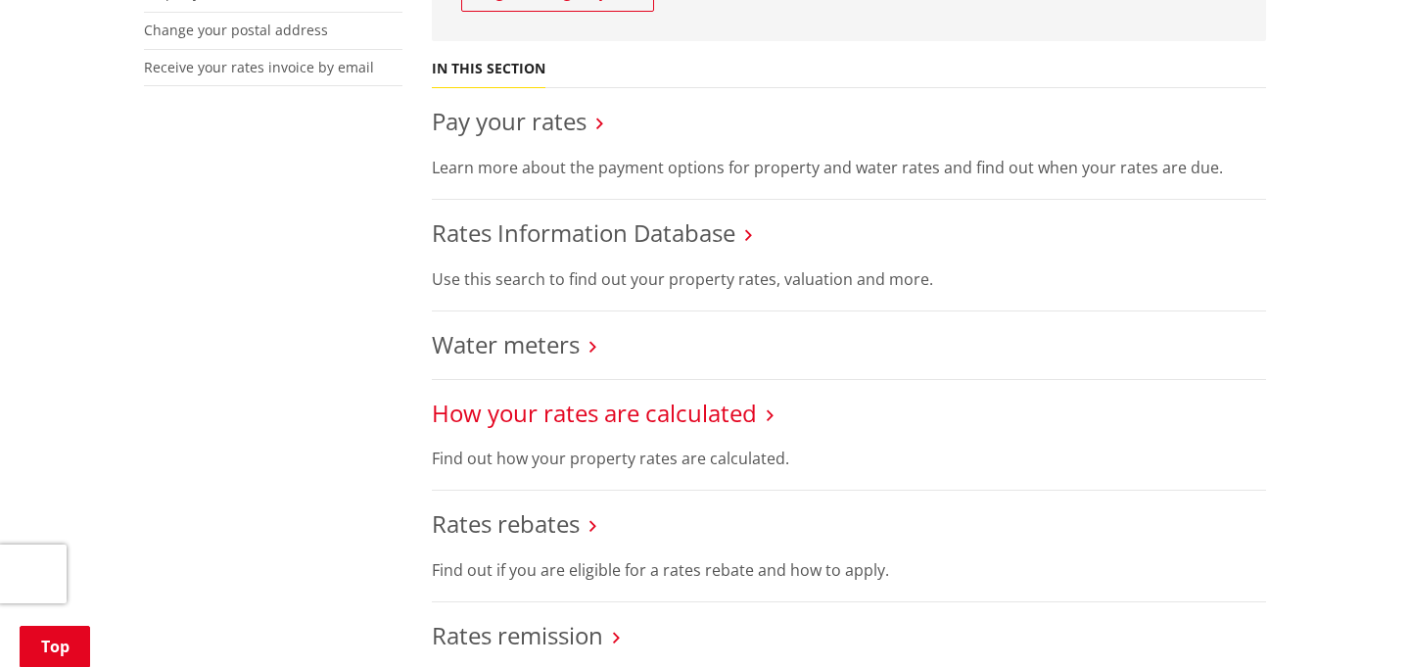 This screenshot has height=667, width=1410. I want to click on p: Find out if you are eligible for a rates rebate and how to apply., so click(849, 570).